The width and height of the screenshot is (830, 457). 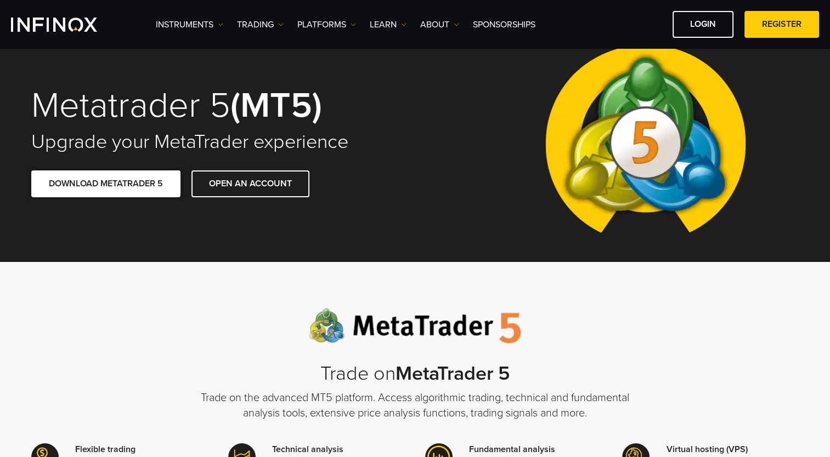 I want to click on img: Meta Trader 5, so click(x=645, y=142).